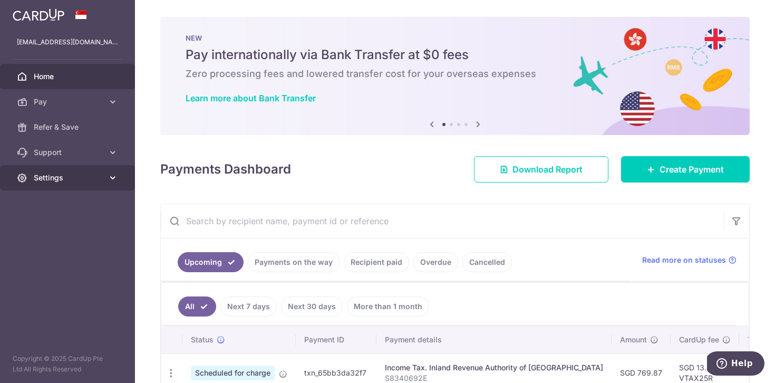 The image size is (775, 383). Describe the element at coordinates (692, 169) in the screenshot. I see `span: Create Payment` at that location.